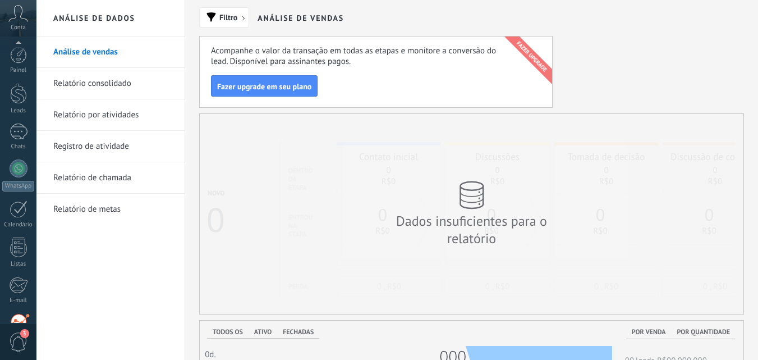 The width and height of the screenshot is (758, 360). Describe the element at coordinates (19, 224) in the screenshot. I see `div: Calendário` at that location.